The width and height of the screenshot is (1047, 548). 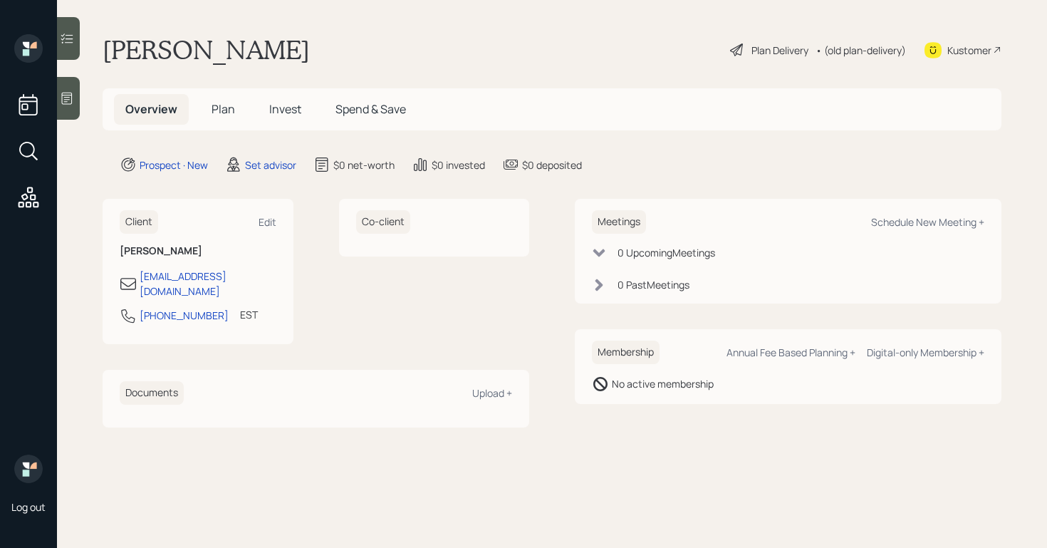 What do you see at coordinates (383, 221) in the screenshot?
I see `h6: Co-client` at bounding box center [383, 221].